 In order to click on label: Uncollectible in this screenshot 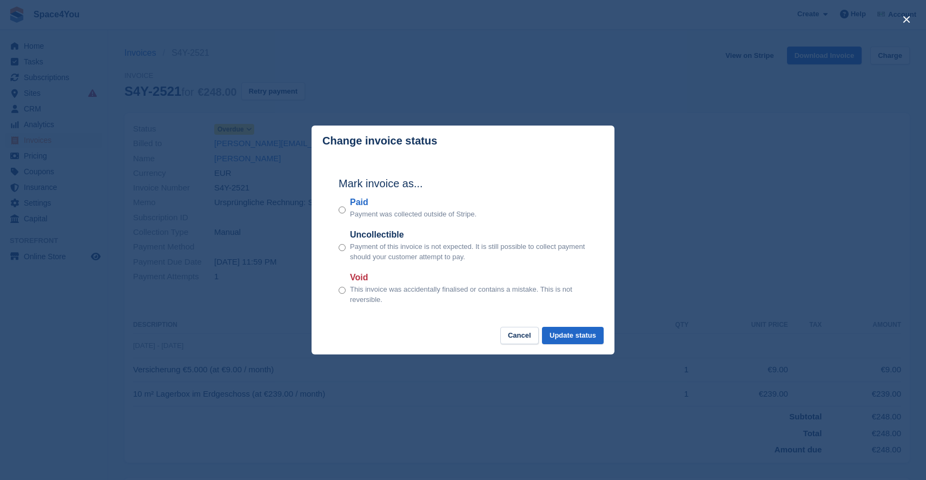, I will do `click(468, 235)`.